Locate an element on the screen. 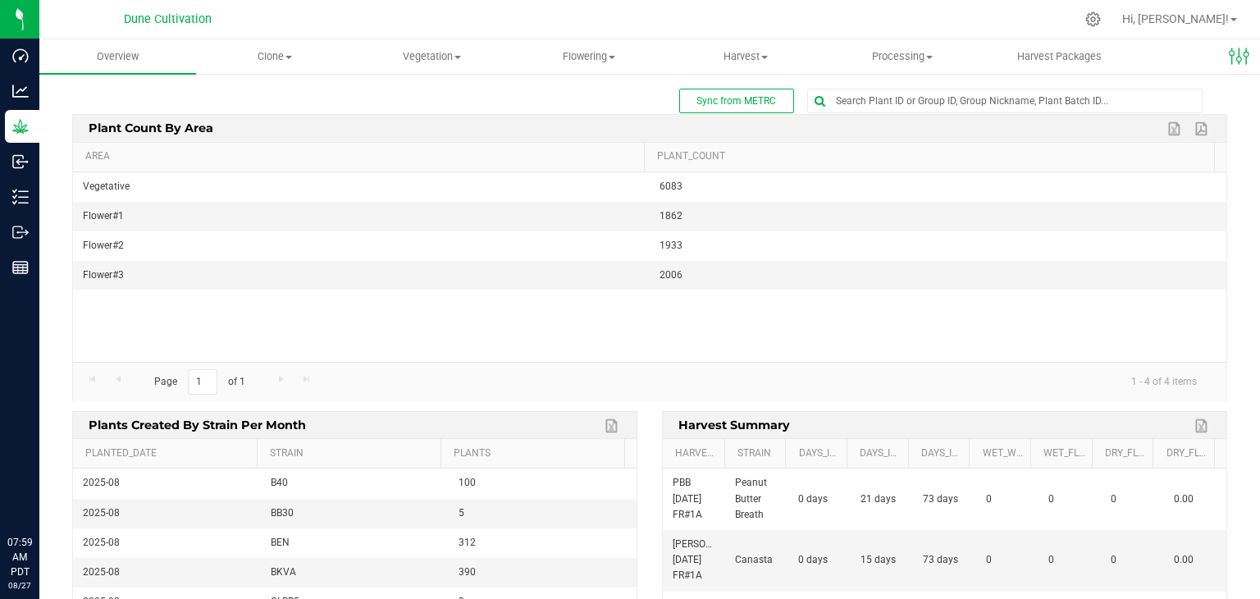 This screenshot has width=1260, height=599. a: Wet_Whole_Weight is located at coordinates (1003, 454).